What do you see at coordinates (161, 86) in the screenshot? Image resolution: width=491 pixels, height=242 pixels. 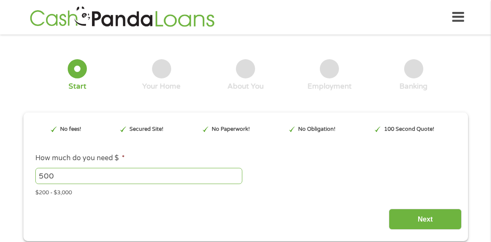 I see `div: Your Home` at bounding box center [161, 86].